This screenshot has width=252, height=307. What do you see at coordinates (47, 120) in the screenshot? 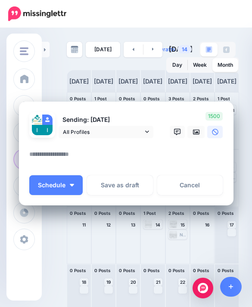
I see `img: user_default_image.png` at bounding box center [47, 120].